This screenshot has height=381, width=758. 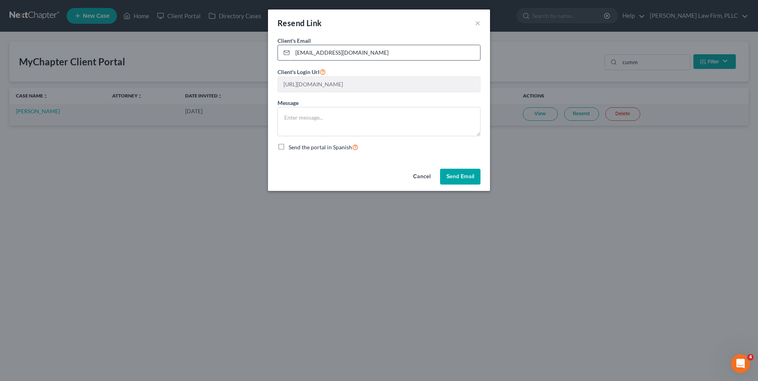 I want to click on input: Enter email..., so click(x=386, y=53).